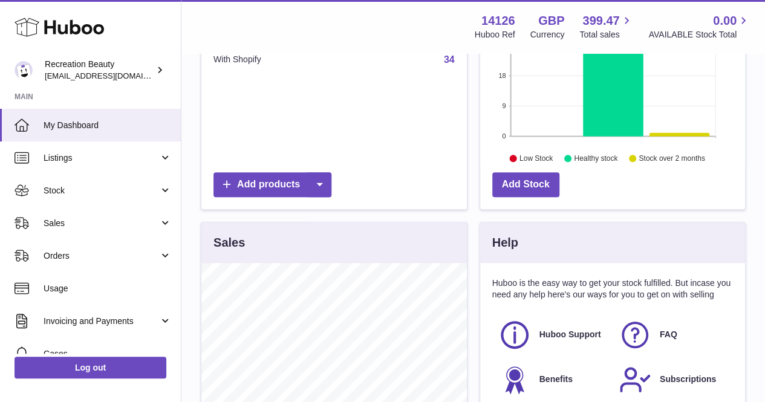 This screenshot has width=765, height=402. Describe the element at coordinates (108, 288) in the screenshot. I see `span: Usage` at that location.